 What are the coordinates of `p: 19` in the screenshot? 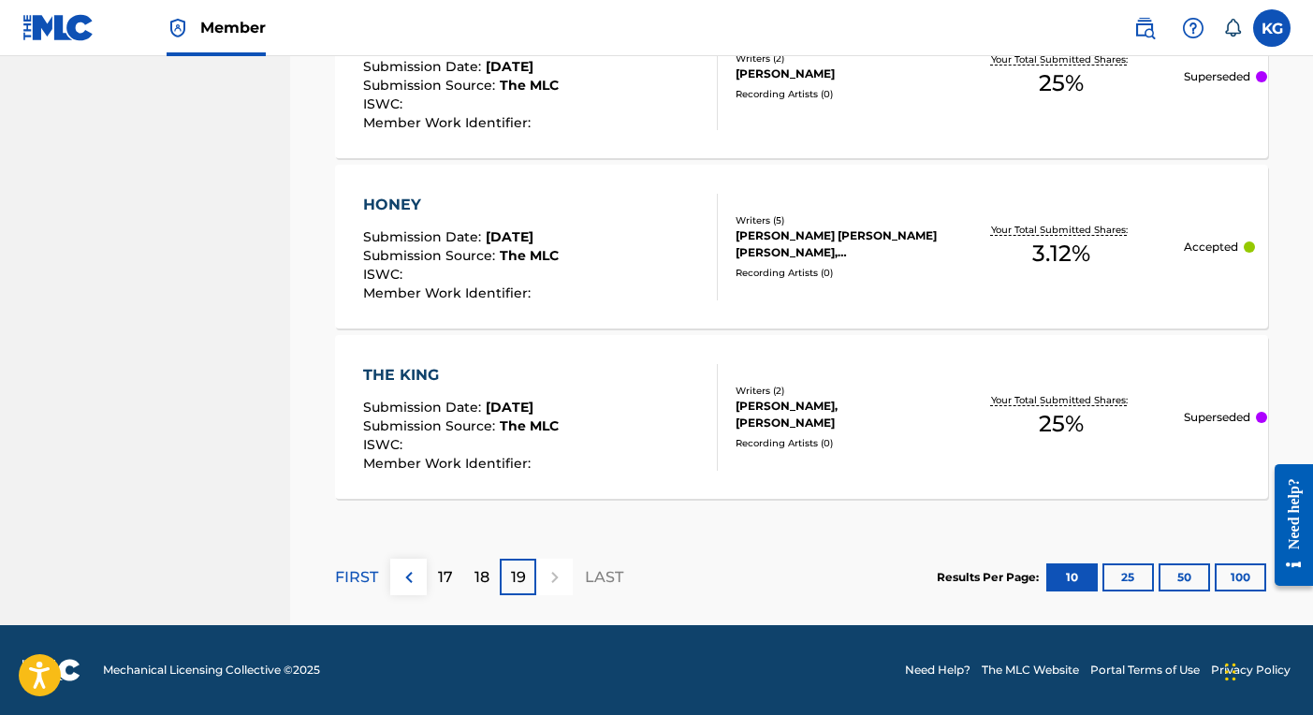 It's located at (519, 578).